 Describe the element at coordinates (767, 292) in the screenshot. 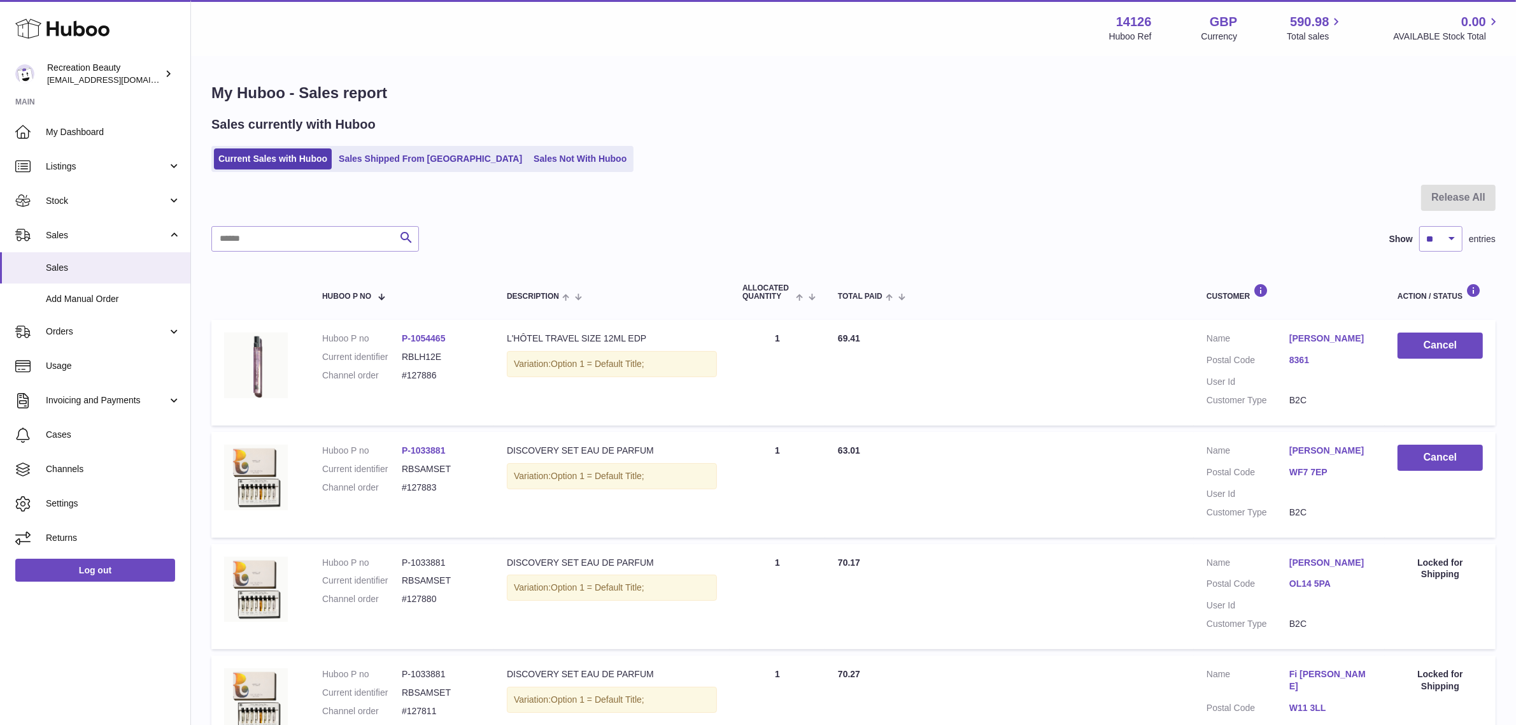

I see `span: ALLOCATED Quantity` at that location.